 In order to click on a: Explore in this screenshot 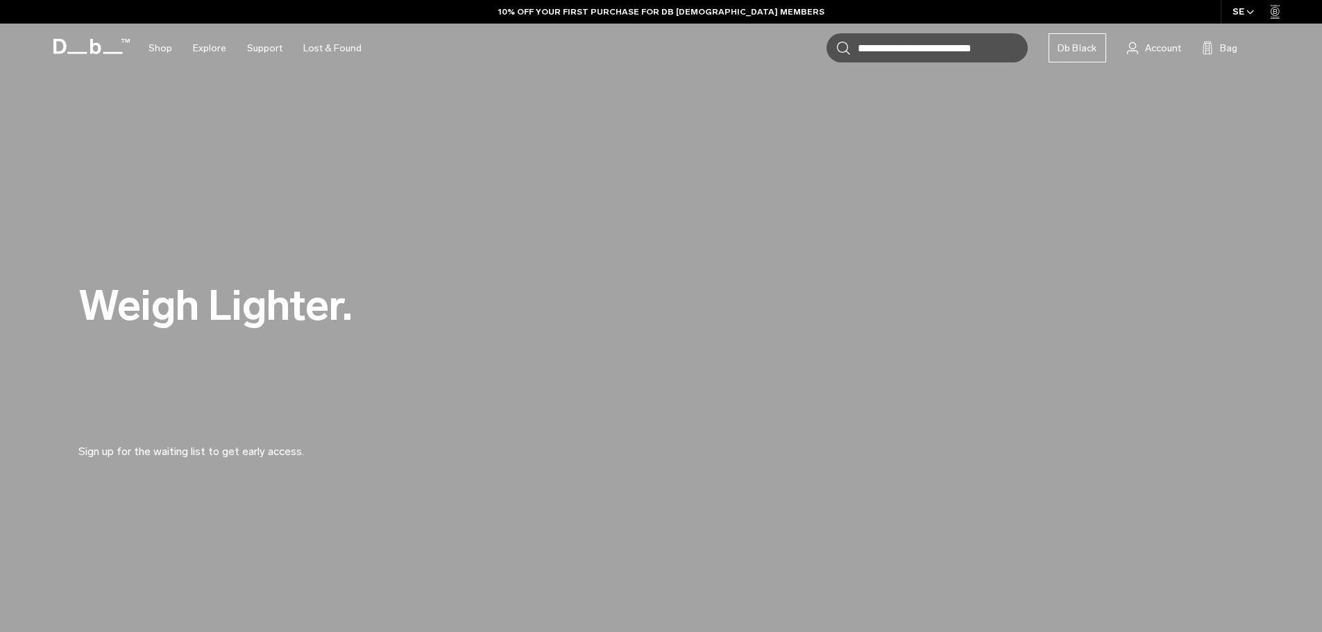, I will do `click(210, 48)`.